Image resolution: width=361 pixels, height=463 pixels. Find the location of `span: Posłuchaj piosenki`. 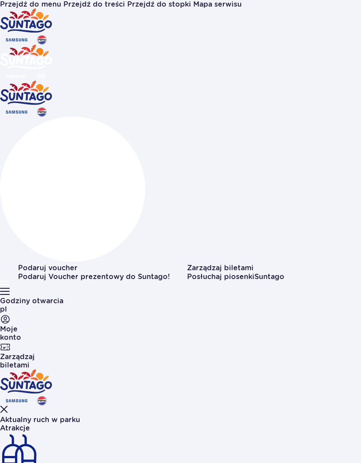

span: Posłuchaj piosenki is located at coordinates (235, 276).